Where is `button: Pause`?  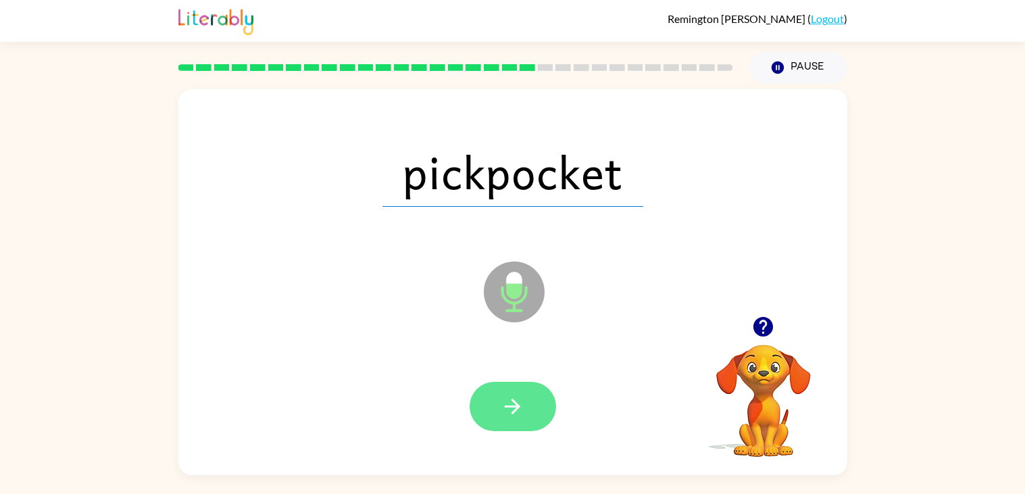 button: Pause is located at coordinates (798, 68).